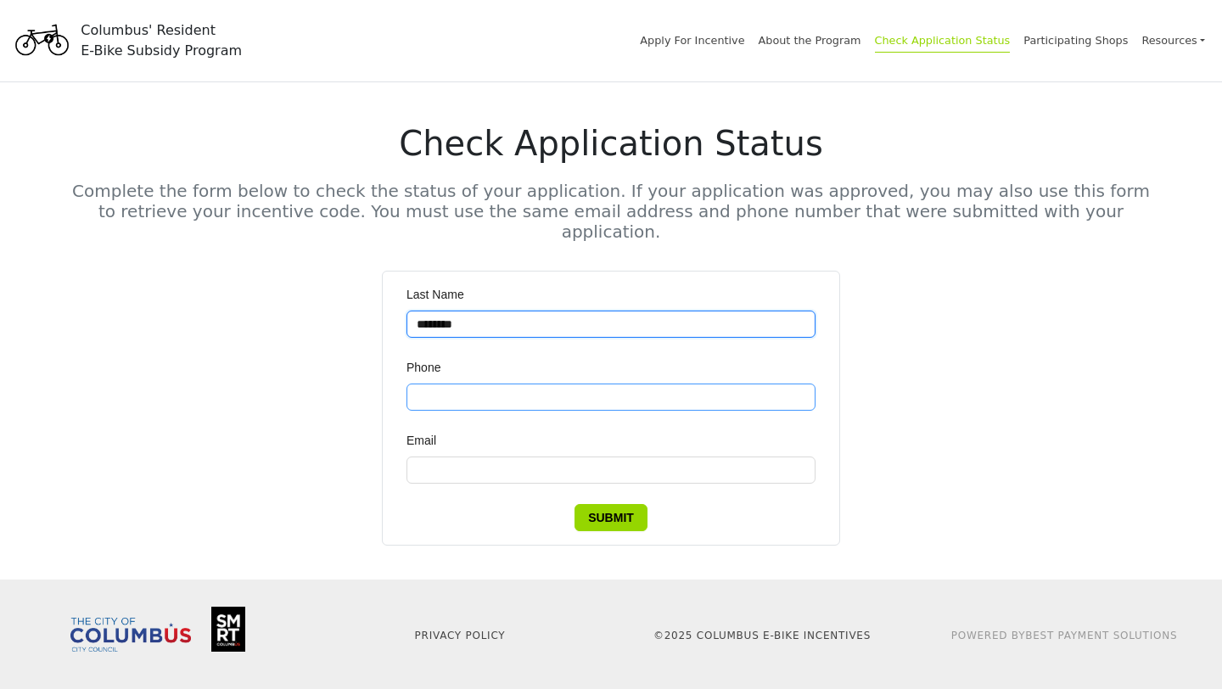 This screenshot has width=1222, height=689. Describe the element at coordinates (611, 518) in the screenshot. I see `button: Submit` at that location.